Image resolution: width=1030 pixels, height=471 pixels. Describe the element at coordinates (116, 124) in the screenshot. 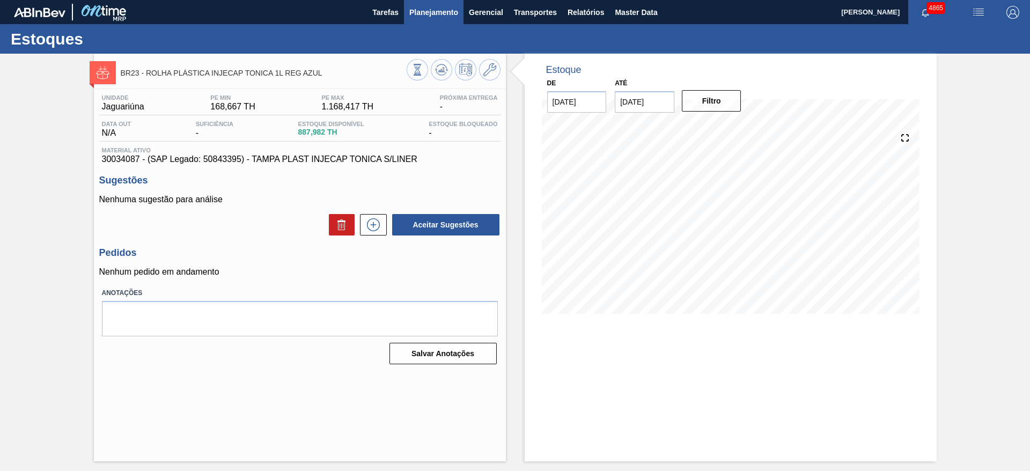

I see `span: Data out` at that location.